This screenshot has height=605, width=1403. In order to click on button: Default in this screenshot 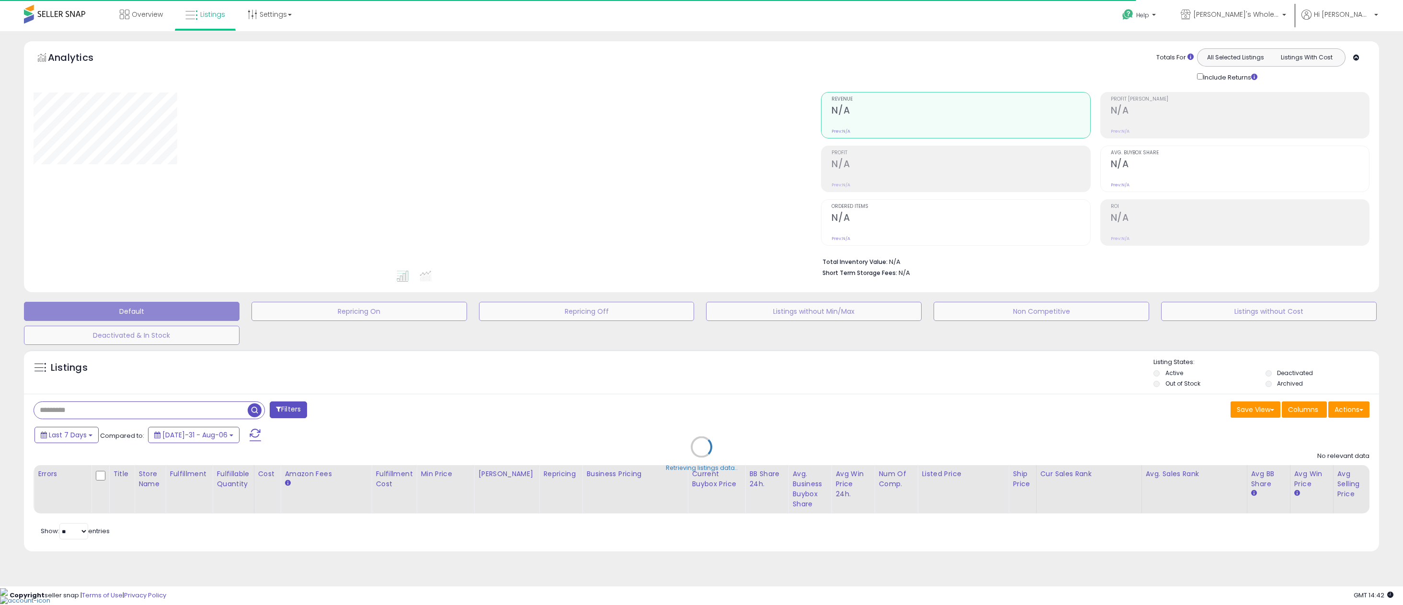, I will do `click(132, 311)`.